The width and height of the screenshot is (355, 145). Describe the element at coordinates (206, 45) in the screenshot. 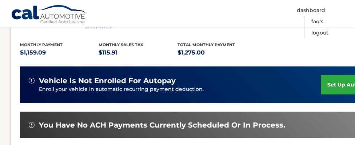

I see `span: Total Monthly Payment` at that location.